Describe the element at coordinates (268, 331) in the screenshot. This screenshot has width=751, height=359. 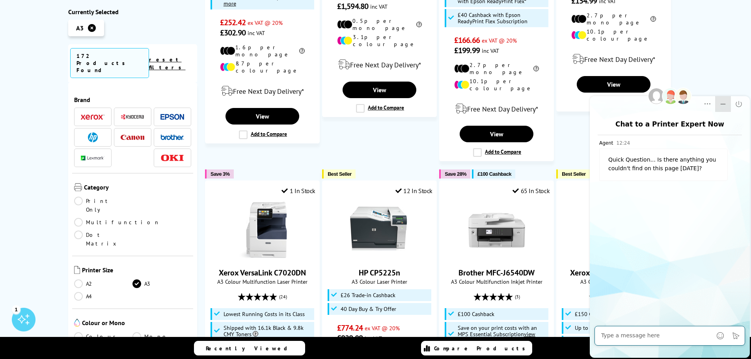
I see `span: Shipped with 16.1k Black & 9.8k CMY Toners` at that location.